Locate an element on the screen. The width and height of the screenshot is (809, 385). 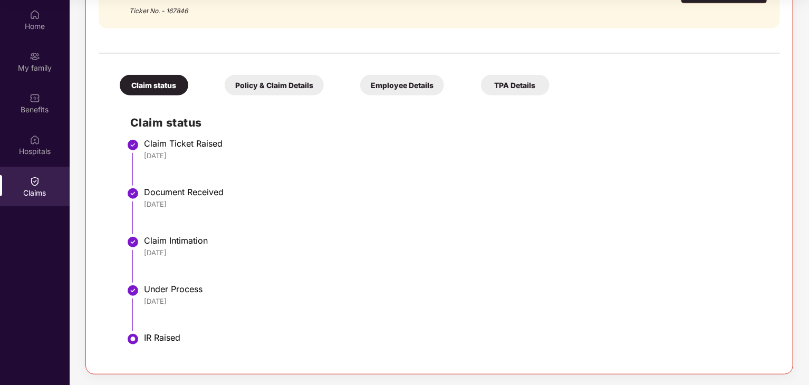
div: Under Process is located at coordinates (457, 289).